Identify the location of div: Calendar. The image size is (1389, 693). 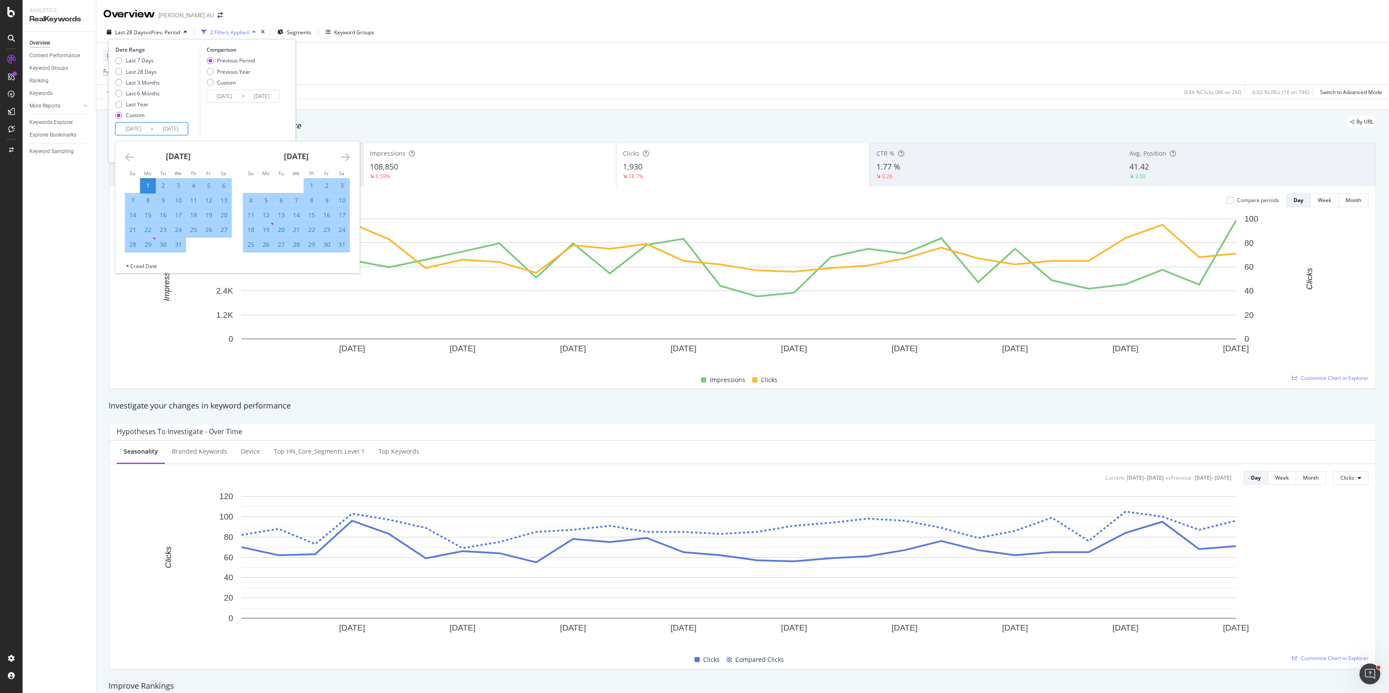
(237, 202).